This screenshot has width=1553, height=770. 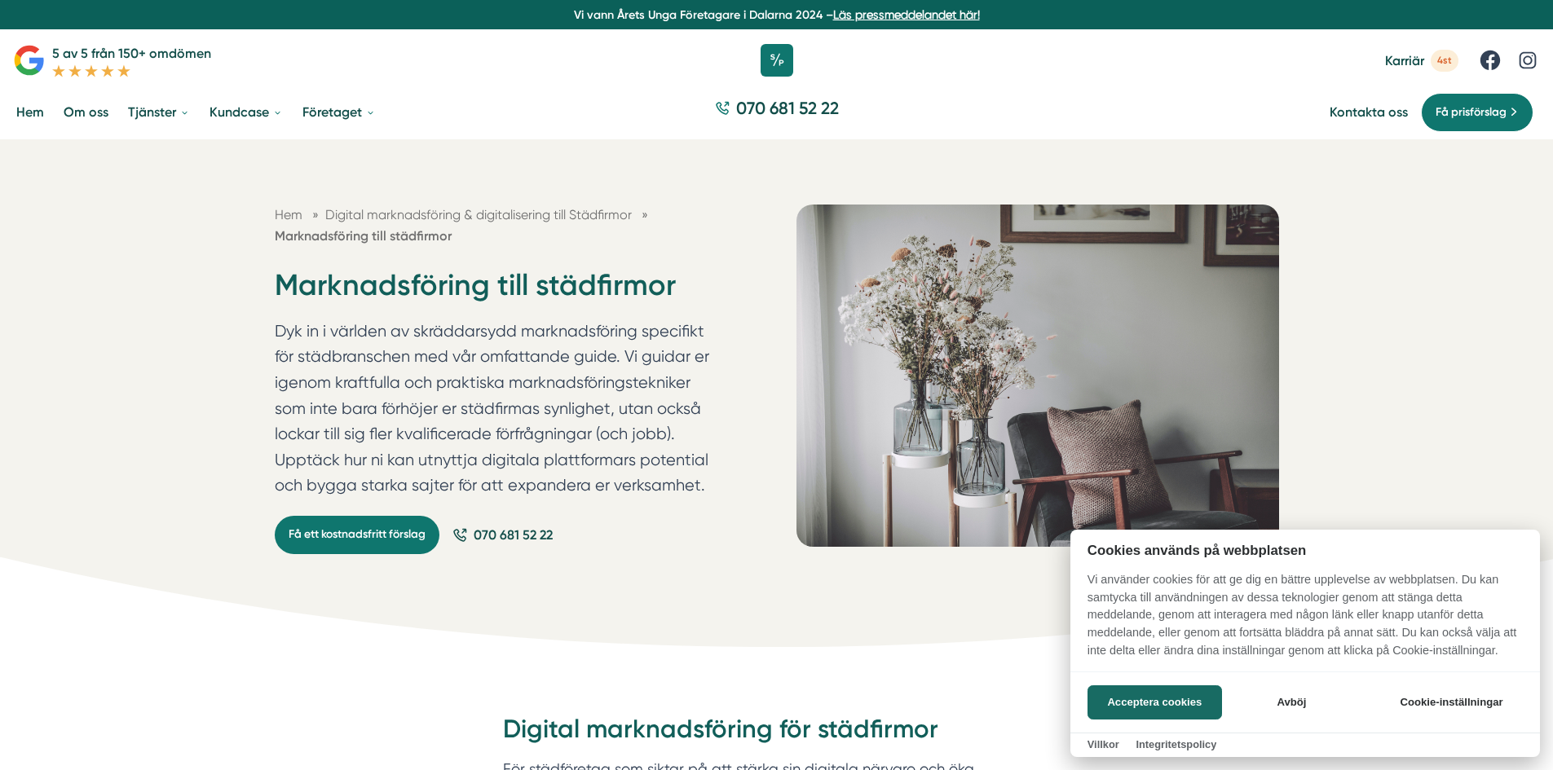 I want to click on button: Acceptera cookies, so click(x=1154, y=703).